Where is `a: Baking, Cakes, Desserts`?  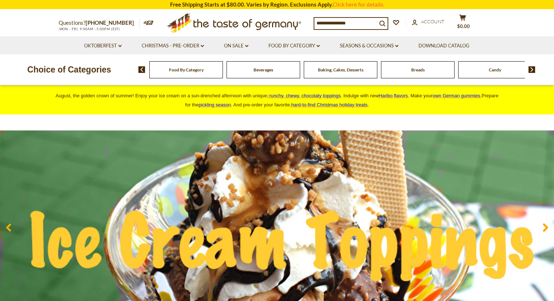
a: Baking, Cakes, Desserts is located at coordinates (340, 70).